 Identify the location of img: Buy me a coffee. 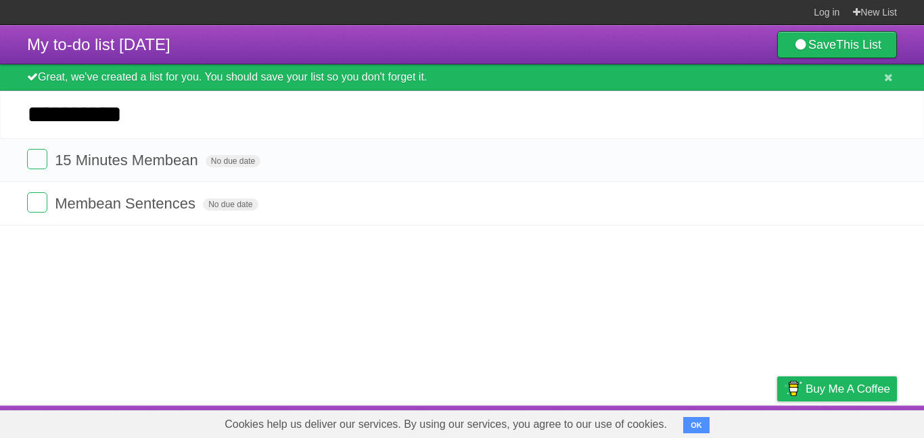
(793, 388).